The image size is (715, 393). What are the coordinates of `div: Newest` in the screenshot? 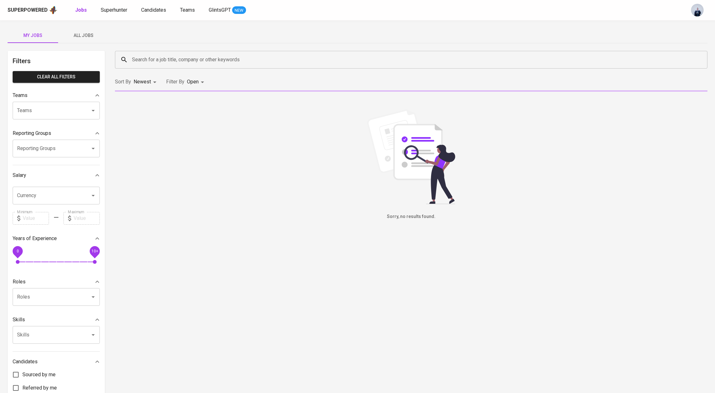 It's located at (146, 82).